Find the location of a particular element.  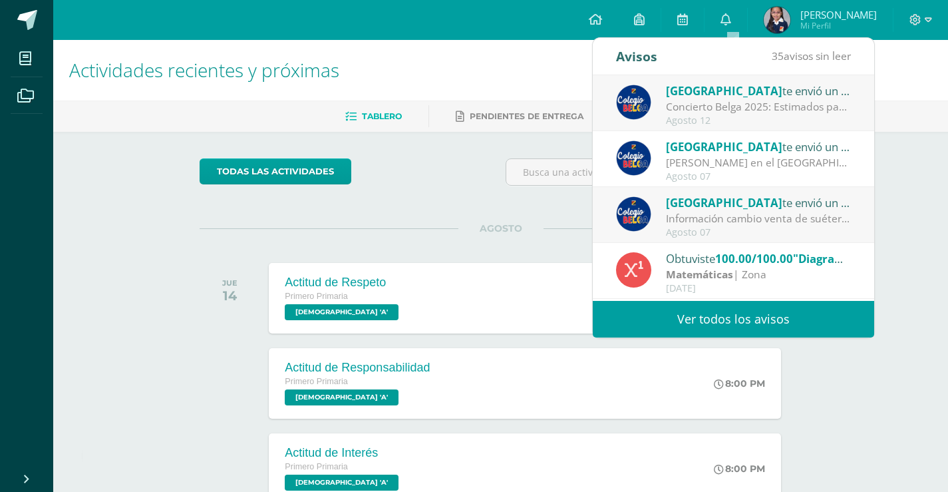

div: Concierto Belga 2025: Estimados padres y madres de familia: Les saludamos cordialmente deseando q... is located at coordinates (759, 106).